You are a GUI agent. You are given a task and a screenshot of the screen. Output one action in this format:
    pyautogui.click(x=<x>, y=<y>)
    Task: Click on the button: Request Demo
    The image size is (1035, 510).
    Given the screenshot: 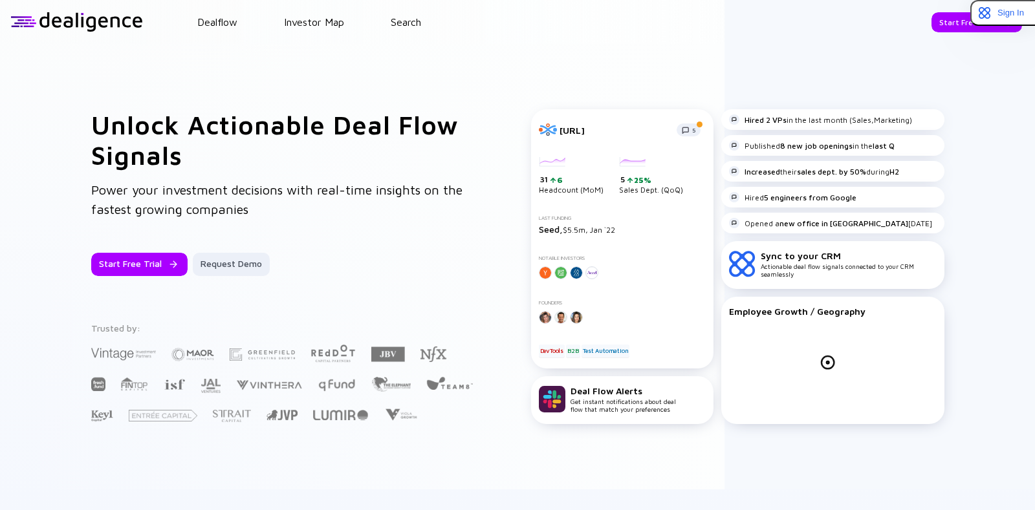 What is the action you would take?
    pyautogui.click(x=231, y=264)
    